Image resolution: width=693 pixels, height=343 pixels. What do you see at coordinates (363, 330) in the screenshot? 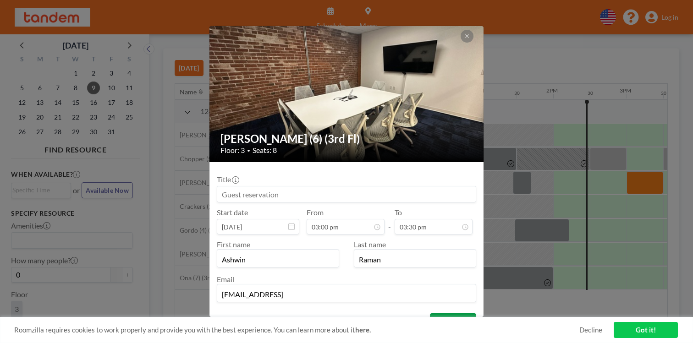
I see `a: here.` at bounding box center [363, 330].